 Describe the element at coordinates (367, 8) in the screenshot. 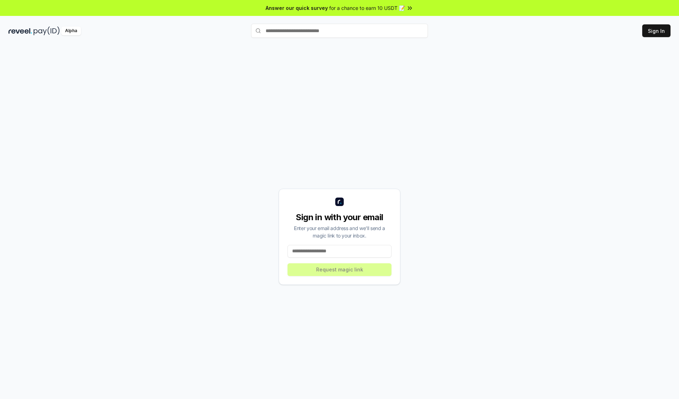

I see `span: for a chance to earn 10 USDT 📝` at that location.